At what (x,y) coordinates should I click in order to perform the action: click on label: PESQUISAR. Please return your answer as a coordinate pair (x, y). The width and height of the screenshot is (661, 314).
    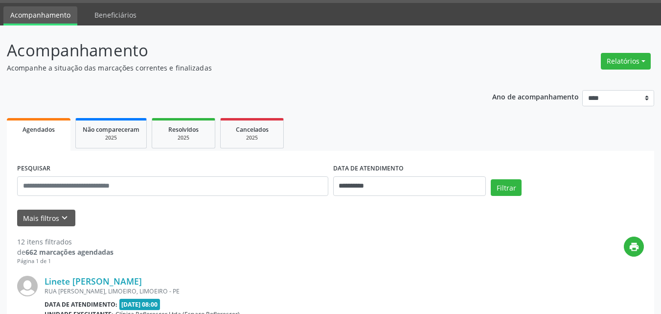
    Looking at the image, I should click on (34, 168).